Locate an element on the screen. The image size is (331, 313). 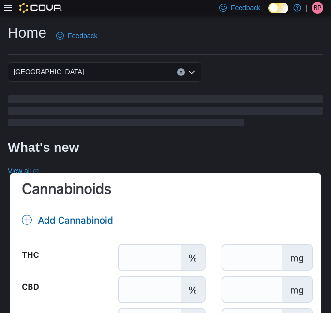
button: Clear input is located at coordinates (181, 72).